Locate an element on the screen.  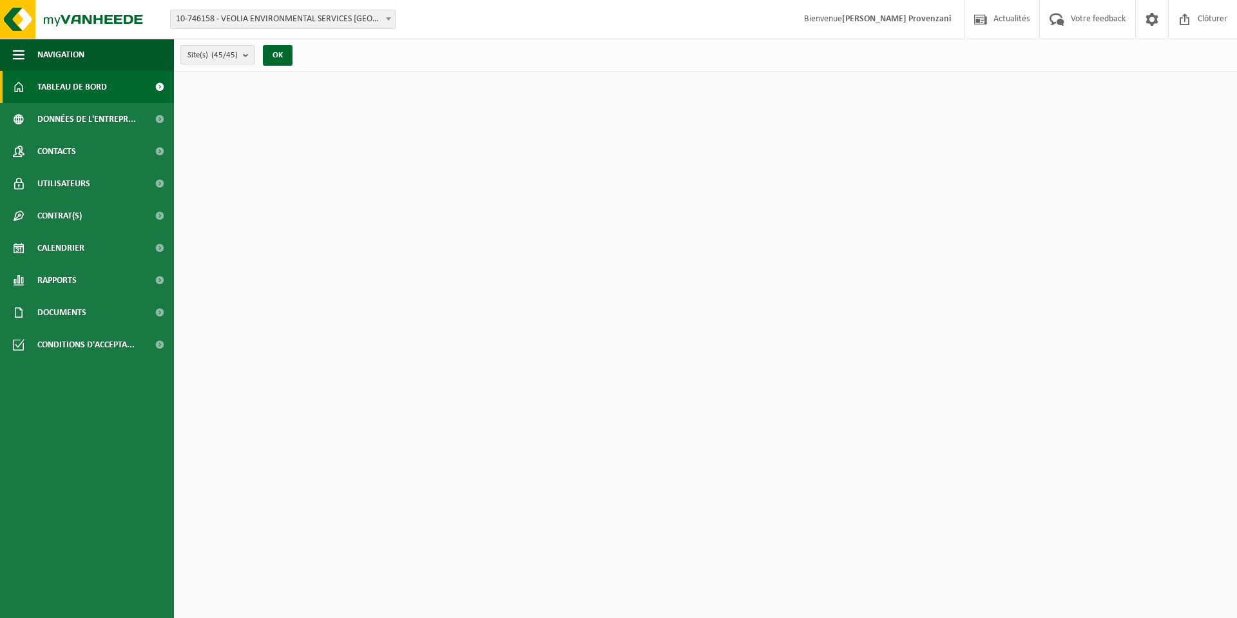
span: Contrat(s) is located at coordinates (59, 216).